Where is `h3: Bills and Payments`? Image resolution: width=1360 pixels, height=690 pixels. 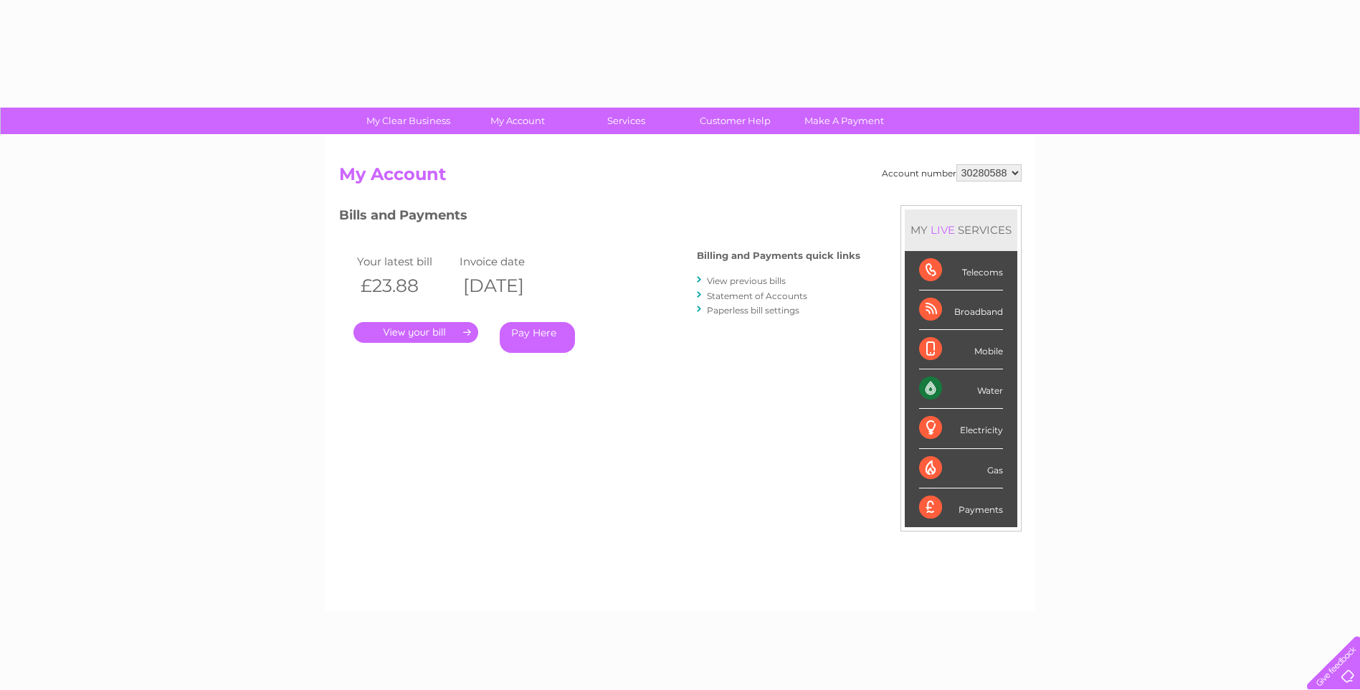
h3: Bills and Payments is located at coordinates (599, 217).